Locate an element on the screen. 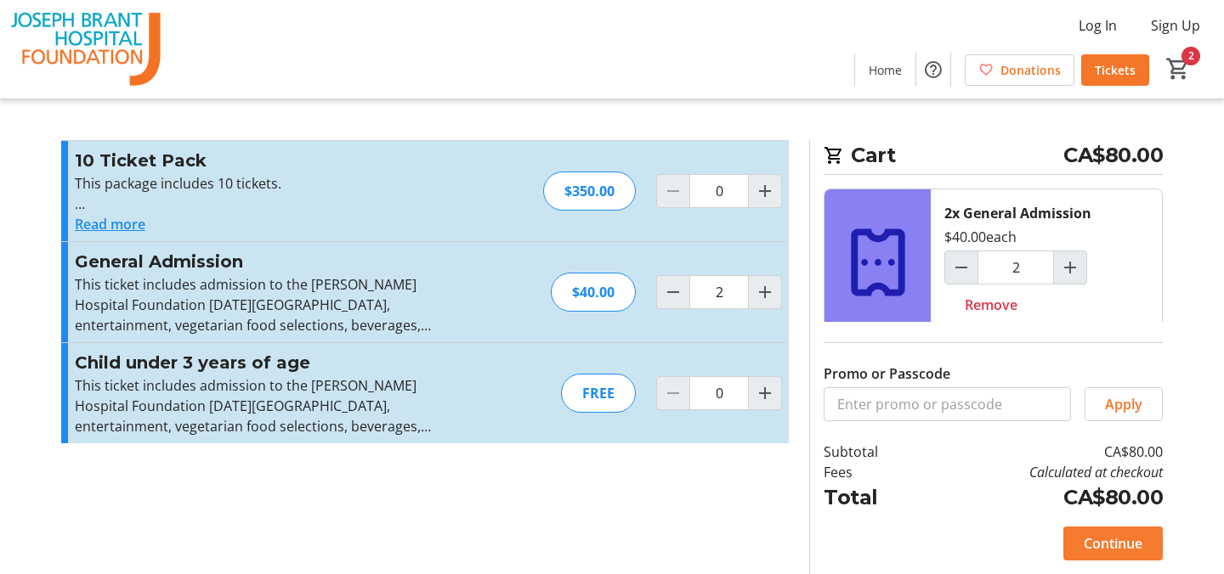 The image size is (1224, 574). input: Enter promo or passcode is located at coordinates (947, 404).